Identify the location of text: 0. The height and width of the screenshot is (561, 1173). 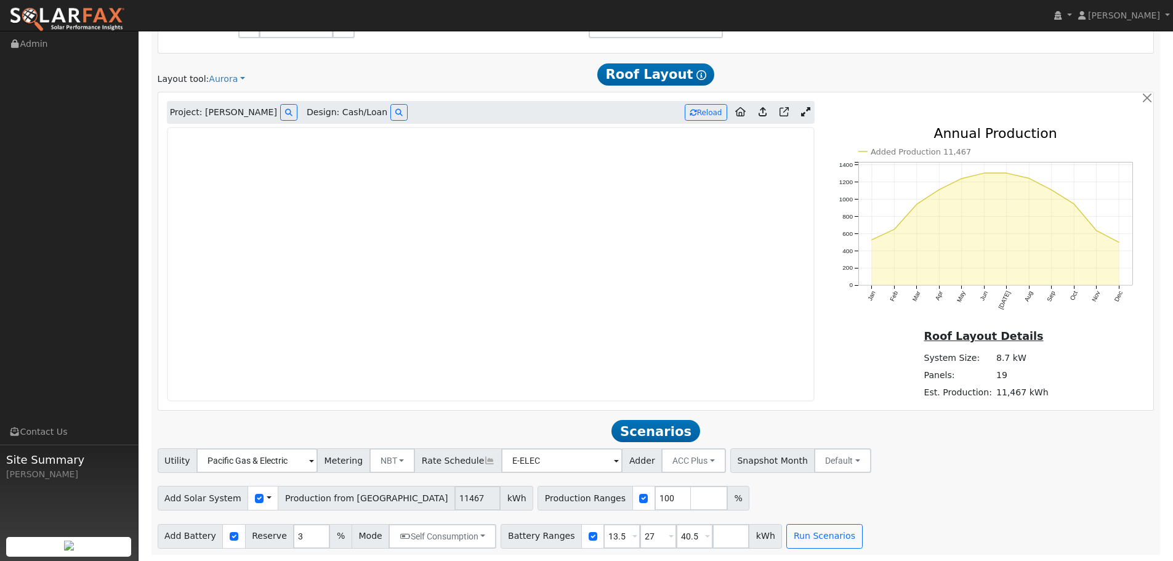
(851, 285).